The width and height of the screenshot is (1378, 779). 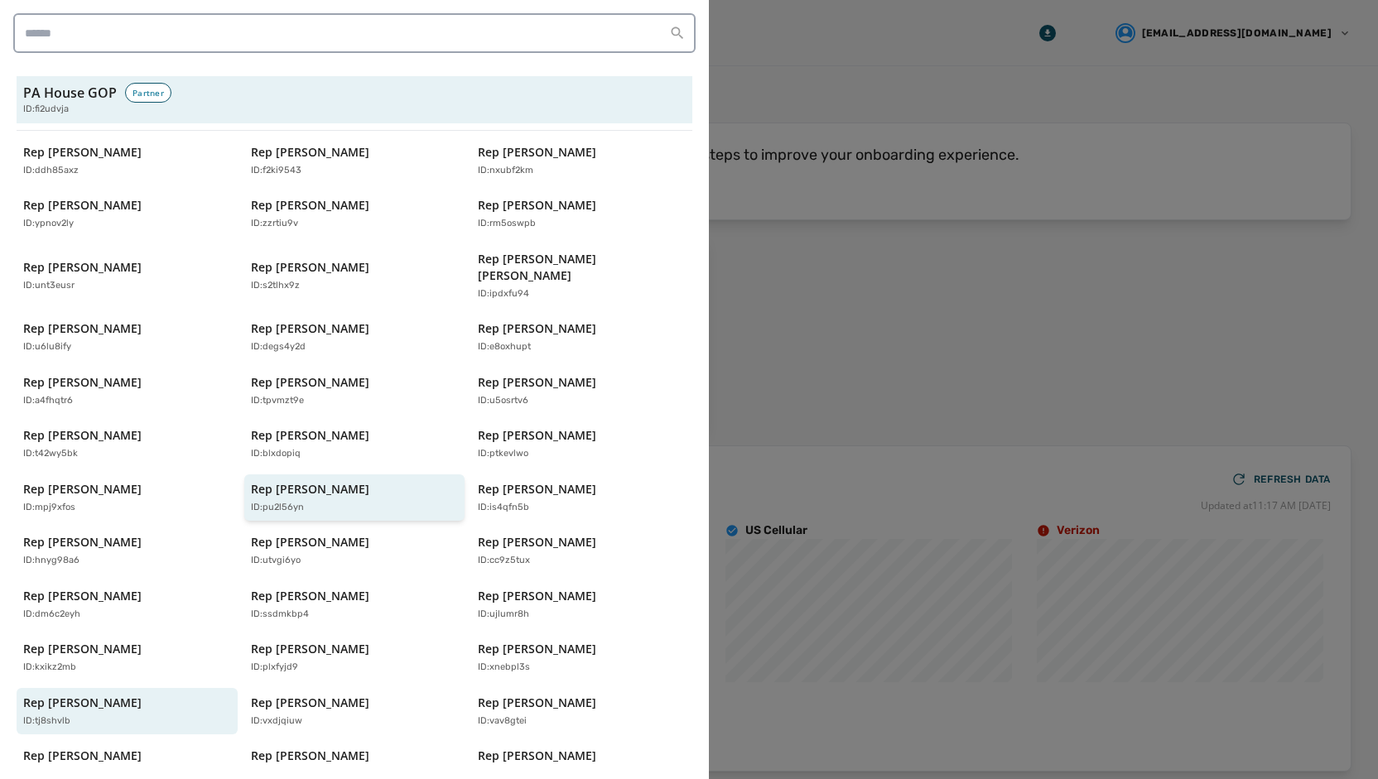 I want to click on p: ID: plxfyjd9, so click(x=274, y=667).